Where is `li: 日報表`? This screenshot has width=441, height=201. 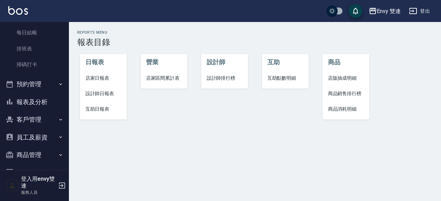 li: 日報表 is located at coordinates (103, 62).